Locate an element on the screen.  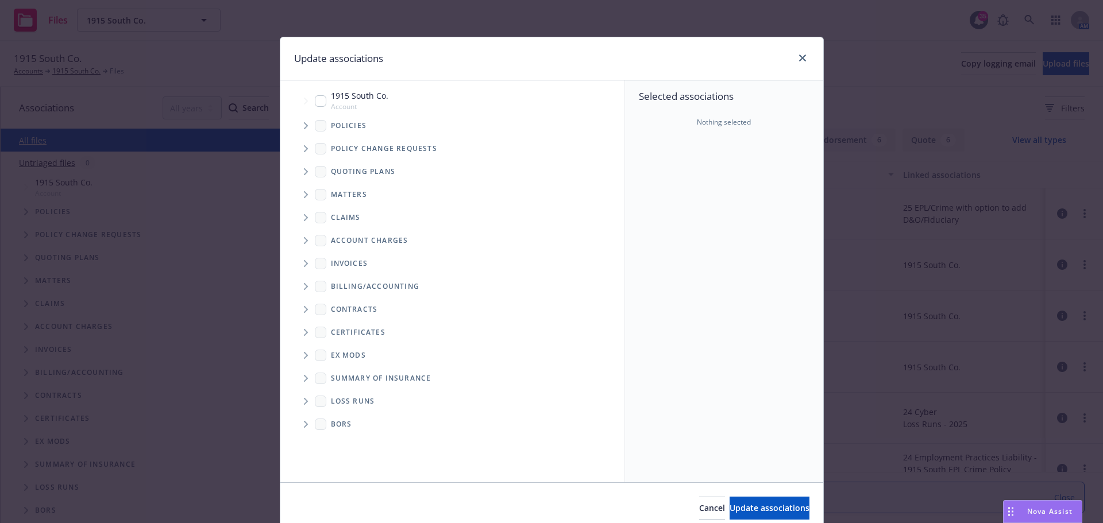
a: close is located at coordinates (803, 58).